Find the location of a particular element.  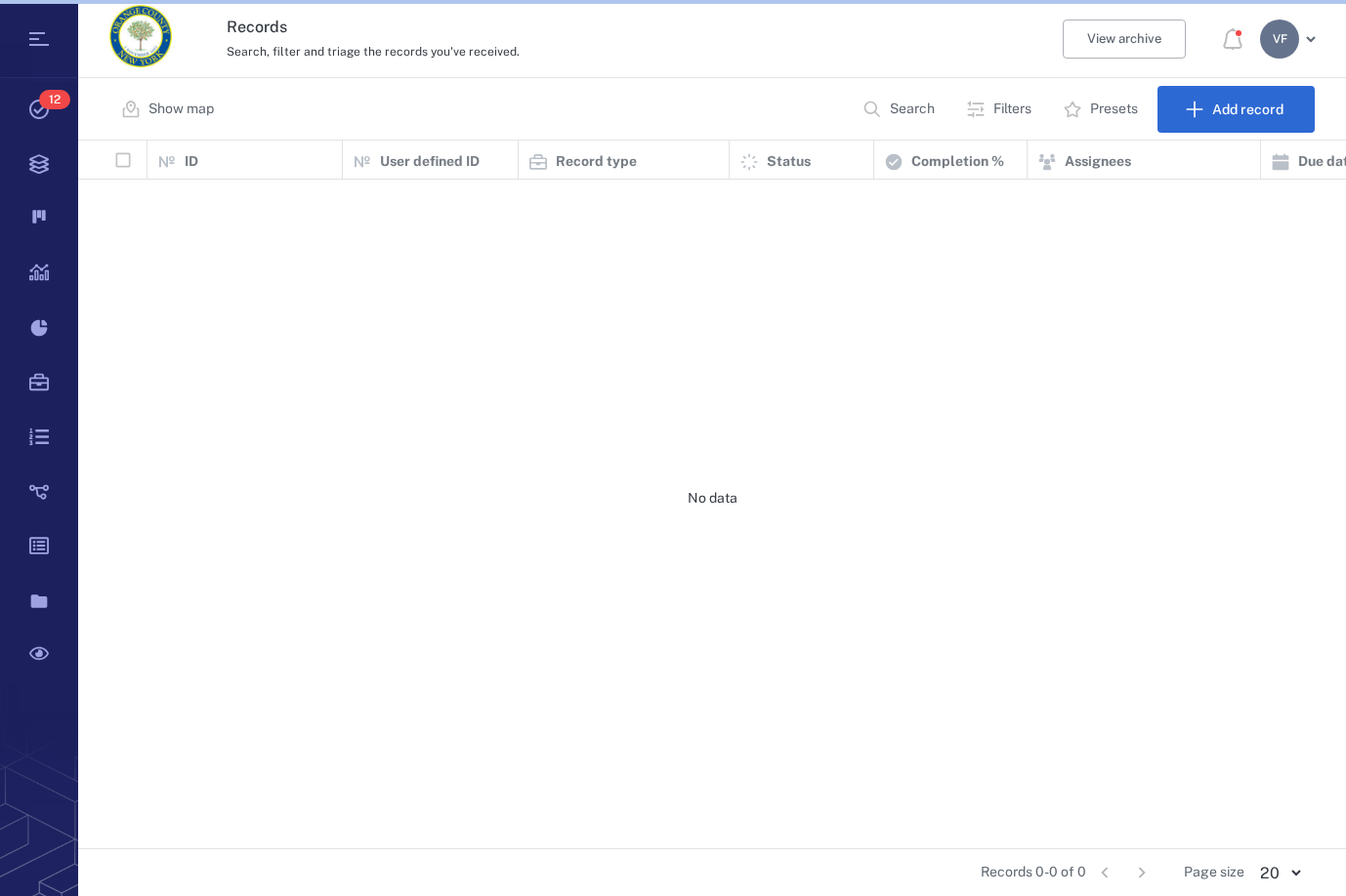

h3: Records is located at coordinates (547, 27).